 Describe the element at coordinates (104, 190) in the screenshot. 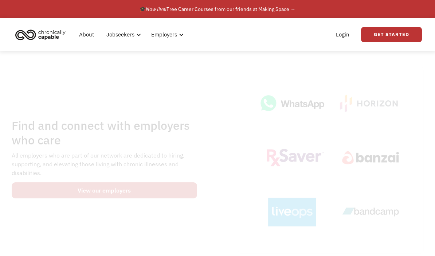

I see `a: View our employers` at that location.